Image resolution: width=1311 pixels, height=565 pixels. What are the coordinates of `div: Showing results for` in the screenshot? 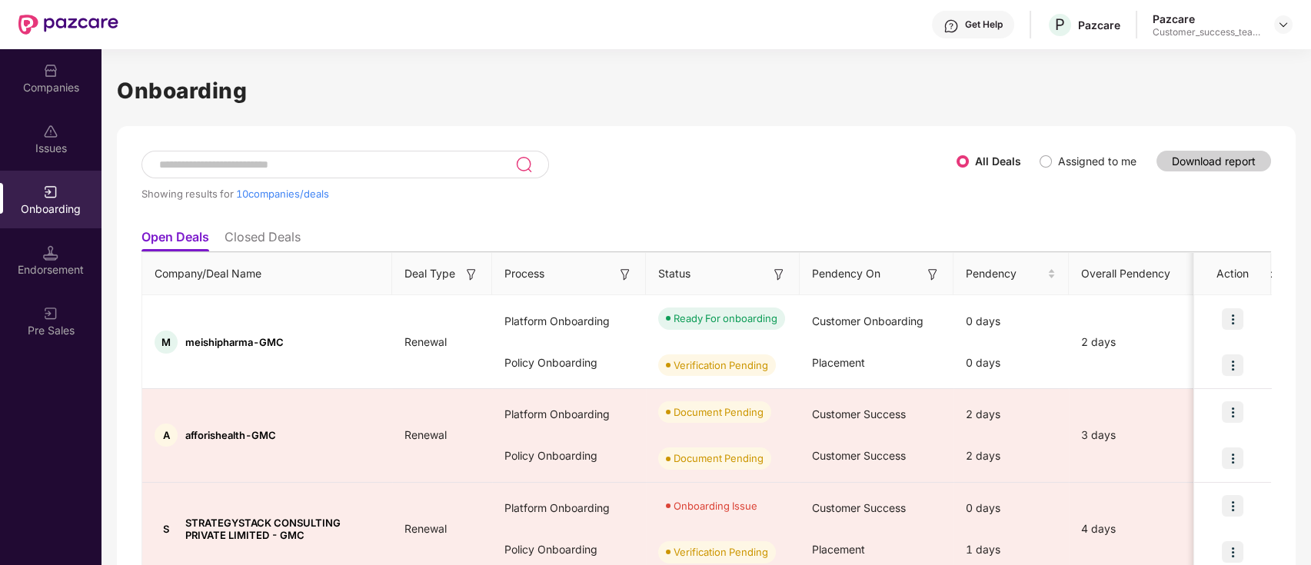 It's located at (549, 194).